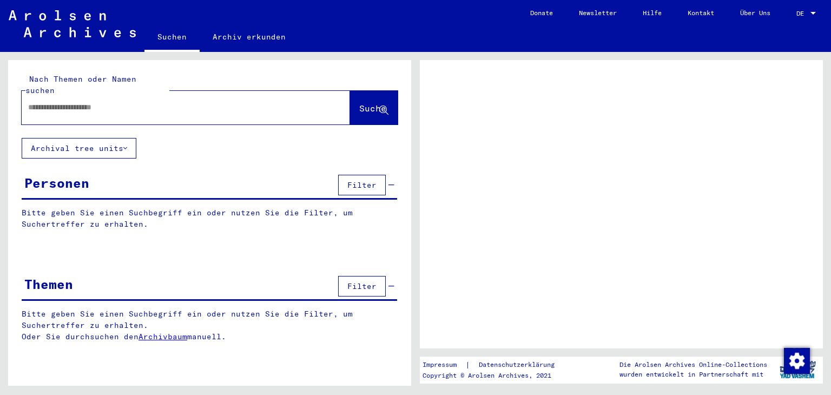 This screenshot has height=395, width=831. Describe the element at coordinates (373, 108) in the screenshot. I see `span: Suche` at that location.